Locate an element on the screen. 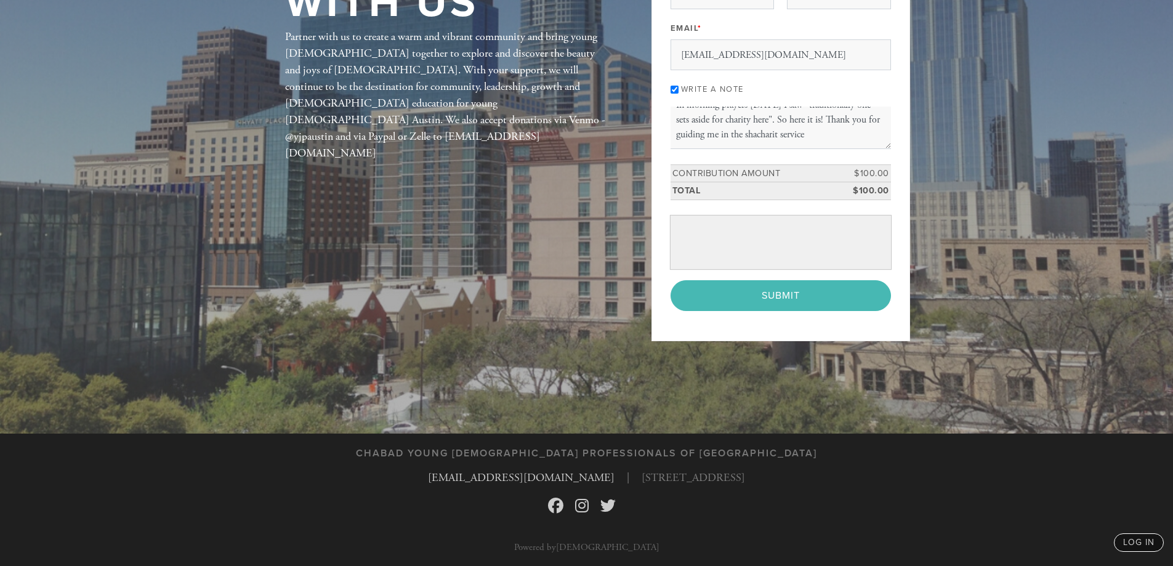  p: Powered by is located at coordinates (587, 547).